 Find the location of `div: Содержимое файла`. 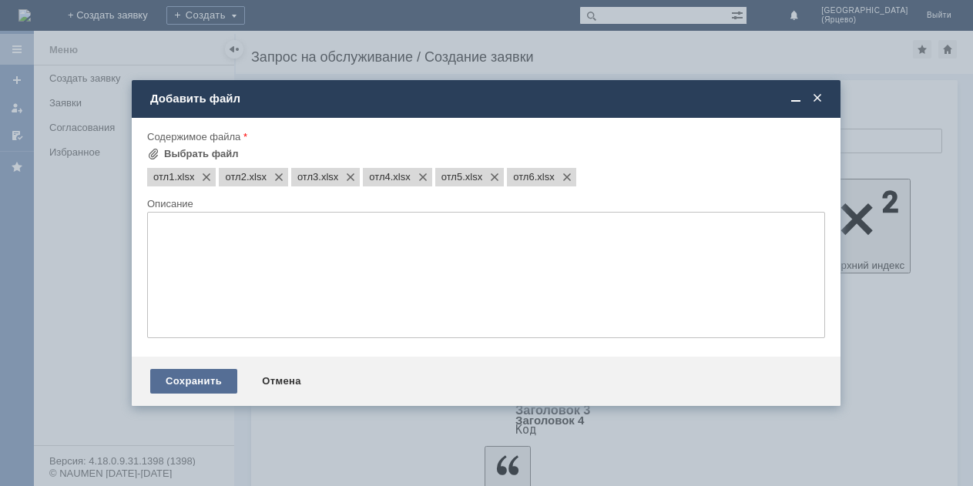

div: Содержимое файла is located at coordinates (484, 136).